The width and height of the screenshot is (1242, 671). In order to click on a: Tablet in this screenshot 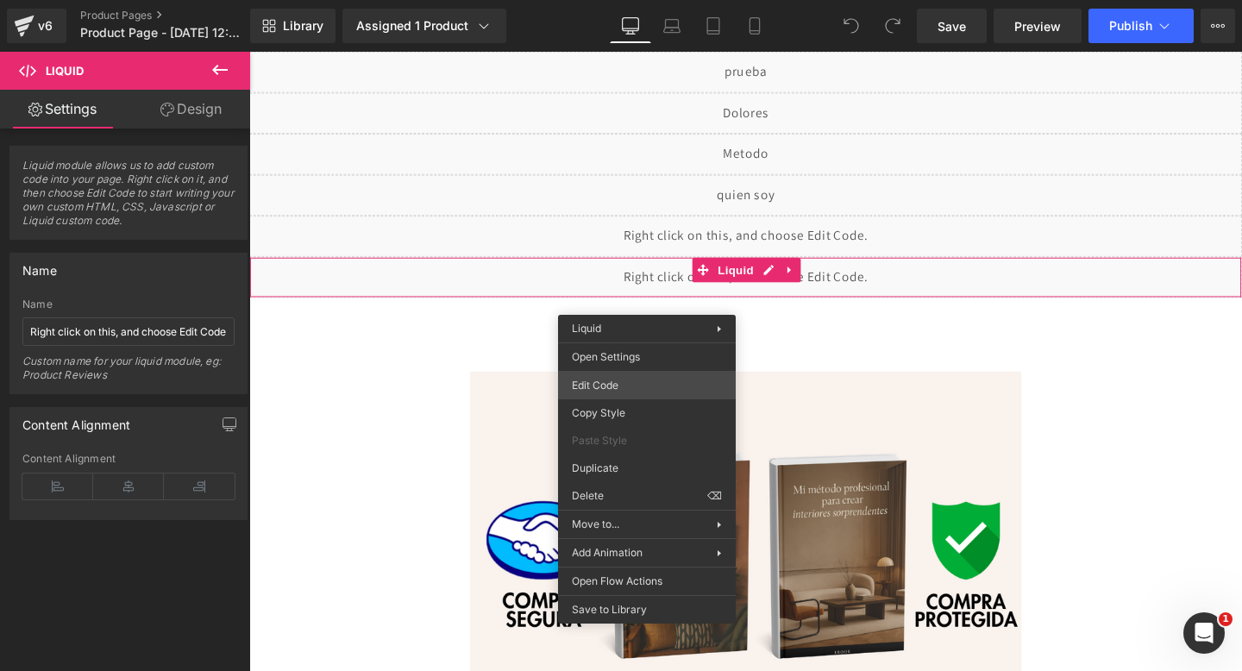, I will do `click(713, 26)`.